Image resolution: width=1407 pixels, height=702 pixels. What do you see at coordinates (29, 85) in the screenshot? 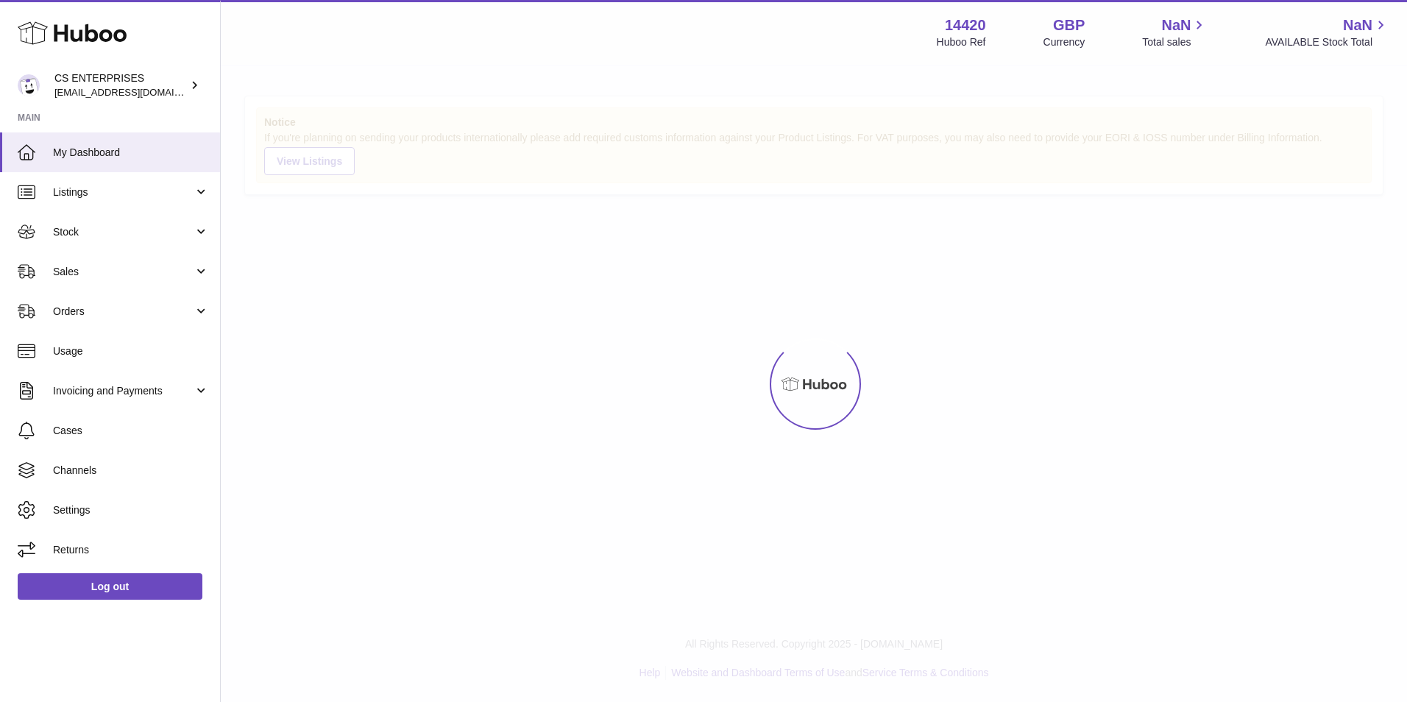
I see `img: internalAdmin-14420@internal.huboo.com` at bounding box center [29, 85].